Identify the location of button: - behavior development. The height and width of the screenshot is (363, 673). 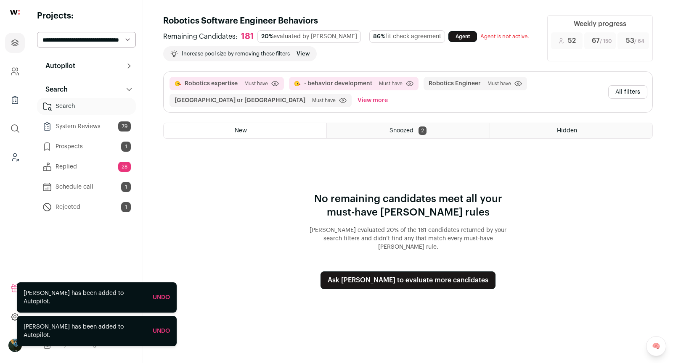
(338, 84).